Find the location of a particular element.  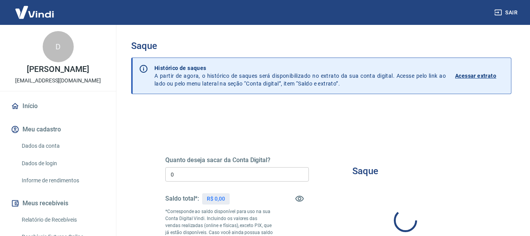

img: Vindi is located at coordinates (35, 12).